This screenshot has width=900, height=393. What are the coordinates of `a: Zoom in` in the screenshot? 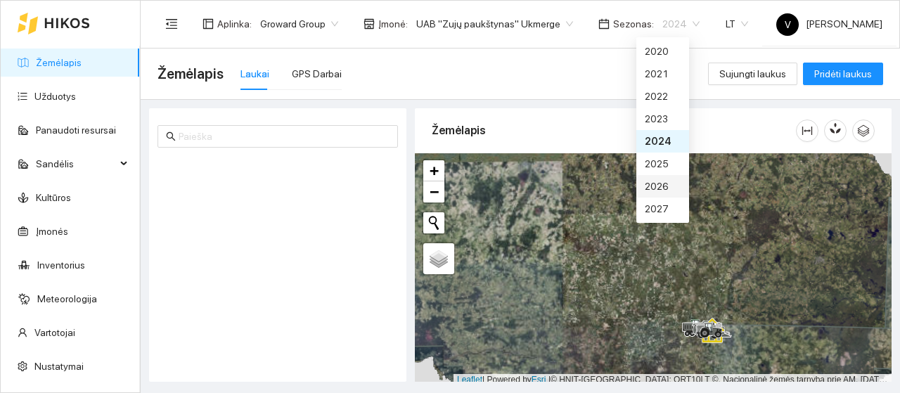 It's located at (434, 171).